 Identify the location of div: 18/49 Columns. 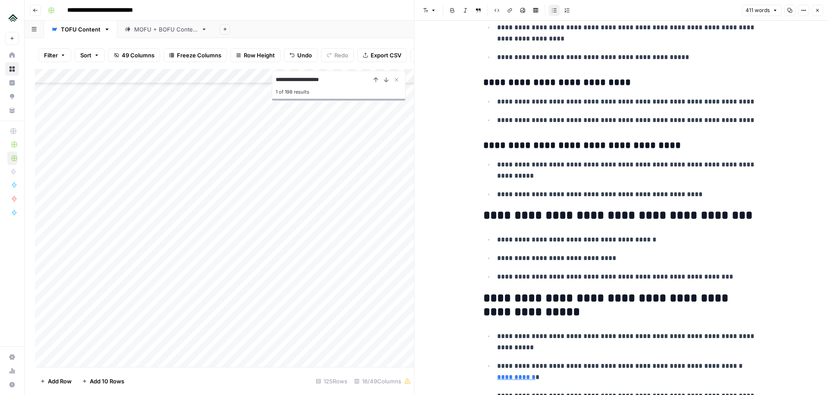
(382, 381).